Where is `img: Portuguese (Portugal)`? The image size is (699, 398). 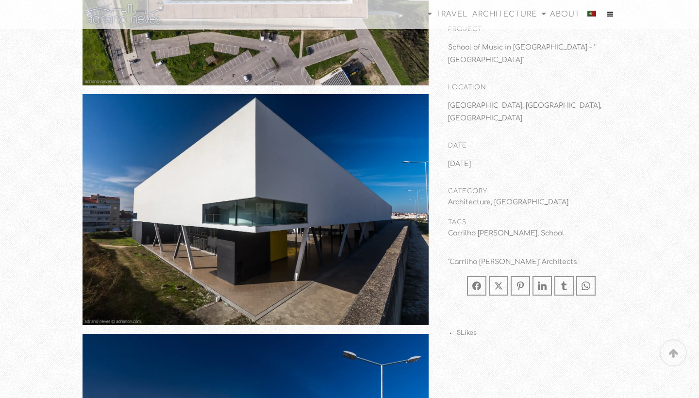 img: Portuguese (Portugal) is located at coordinates (591, 14).